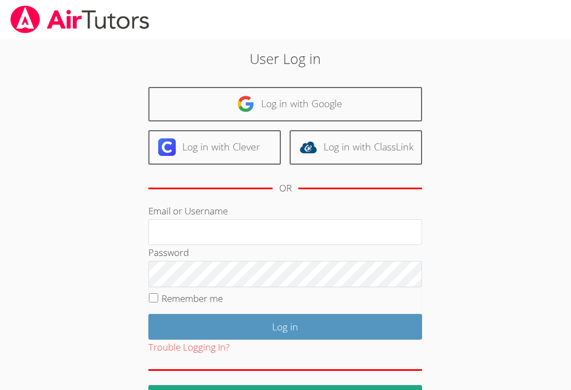 The height and width of the screenshot is (390, 571). I want to click on input: Log in, so click(285, 327).